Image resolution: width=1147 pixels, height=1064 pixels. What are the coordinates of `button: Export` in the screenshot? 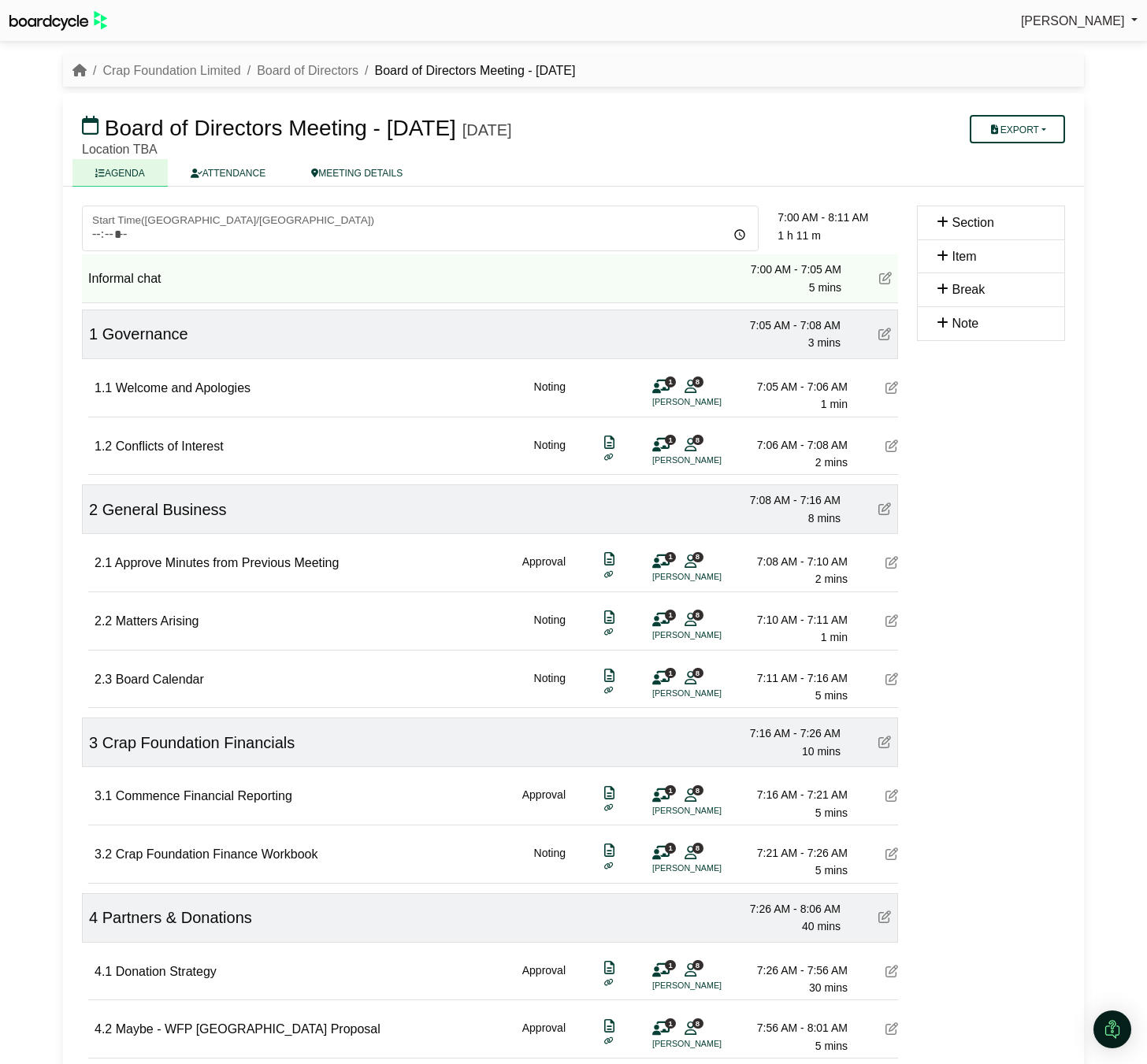 It's located at (1018, 129).